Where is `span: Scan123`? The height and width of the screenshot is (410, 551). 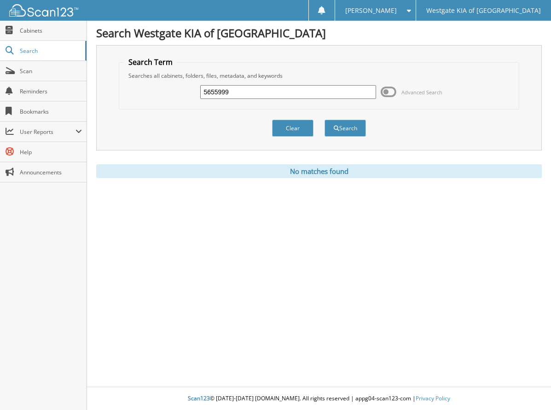 span: Scan123 is located at coordinates (199, 398).